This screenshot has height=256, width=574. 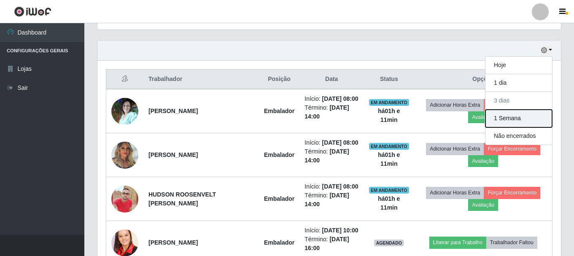 What do you see at coordinates (32, 11) in the screenshot?
I see `img: CoreUI Logo` at bounding box center [32, 11].